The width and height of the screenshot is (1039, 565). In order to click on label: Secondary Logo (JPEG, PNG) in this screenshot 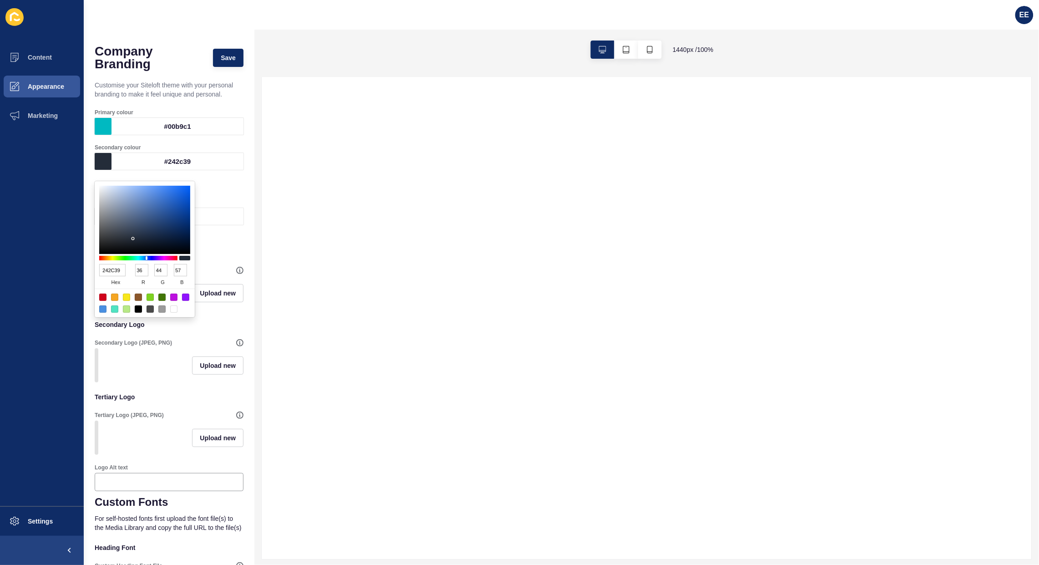, I will do `click(133, 343)`.